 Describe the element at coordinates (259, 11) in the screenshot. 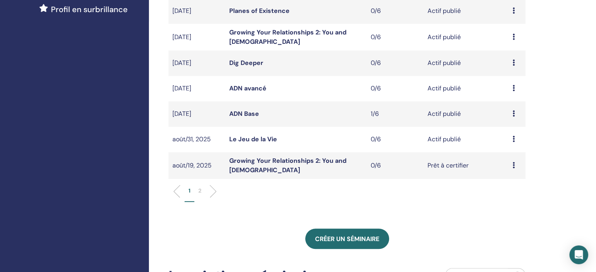

I see `a: Planes of Existence` at that location.